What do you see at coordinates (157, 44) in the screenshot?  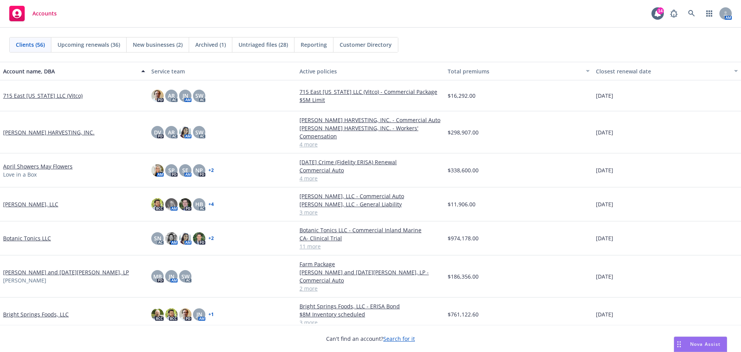 I see `span: New businesses (2)` at bounding box center [157, 44].